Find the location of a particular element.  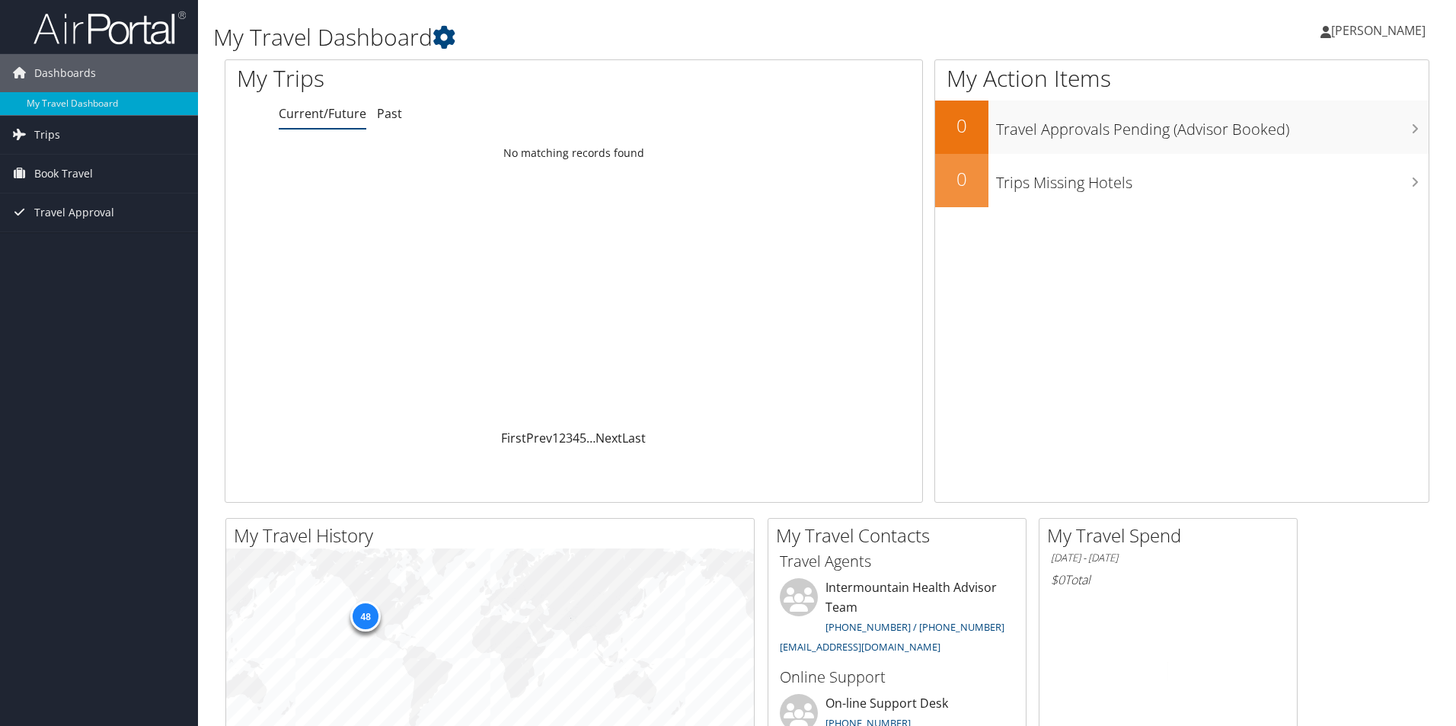

a: 3 is located at coordinates (569, 438).